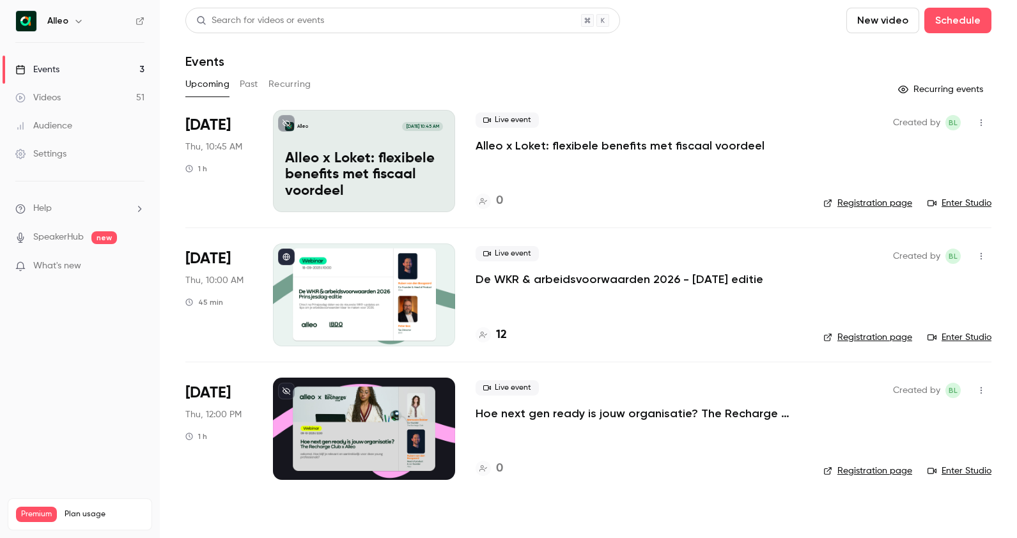 This screenshot has width=1017, height=538. What do you see at coordinates (37, 70) in the screenshot?
I see `div: Events` at bounding box center [37, 70].